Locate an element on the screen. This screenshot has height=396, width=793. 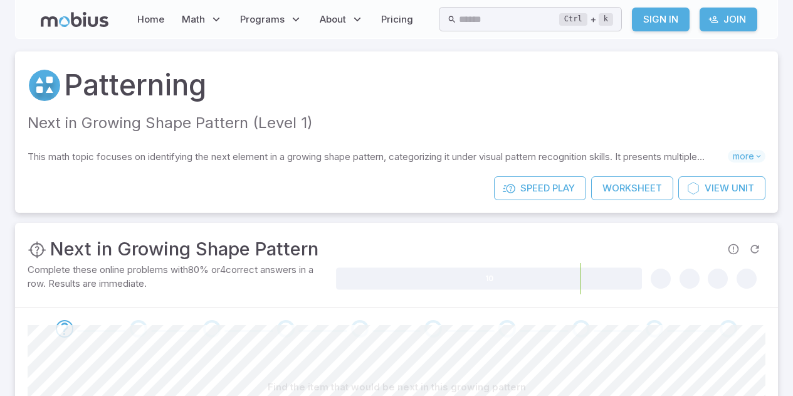
a: Visual Patterning is located at coordinates (45, 85).